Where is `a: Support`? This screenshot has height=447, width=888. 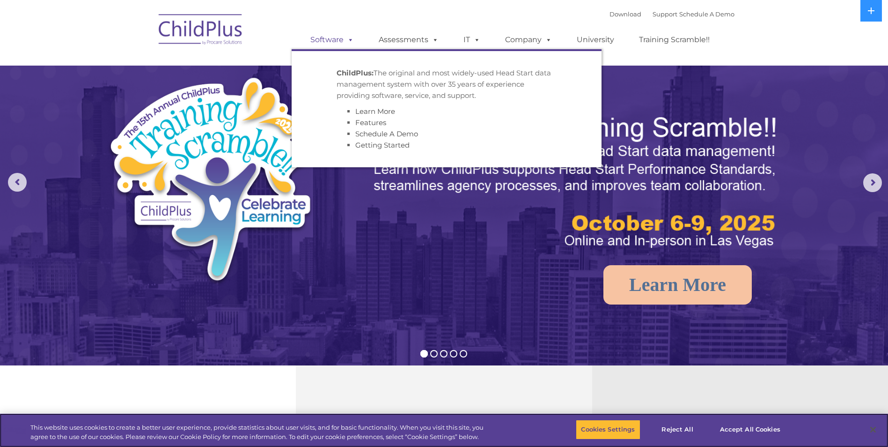
a: Support is located at coordinates (665, 14).